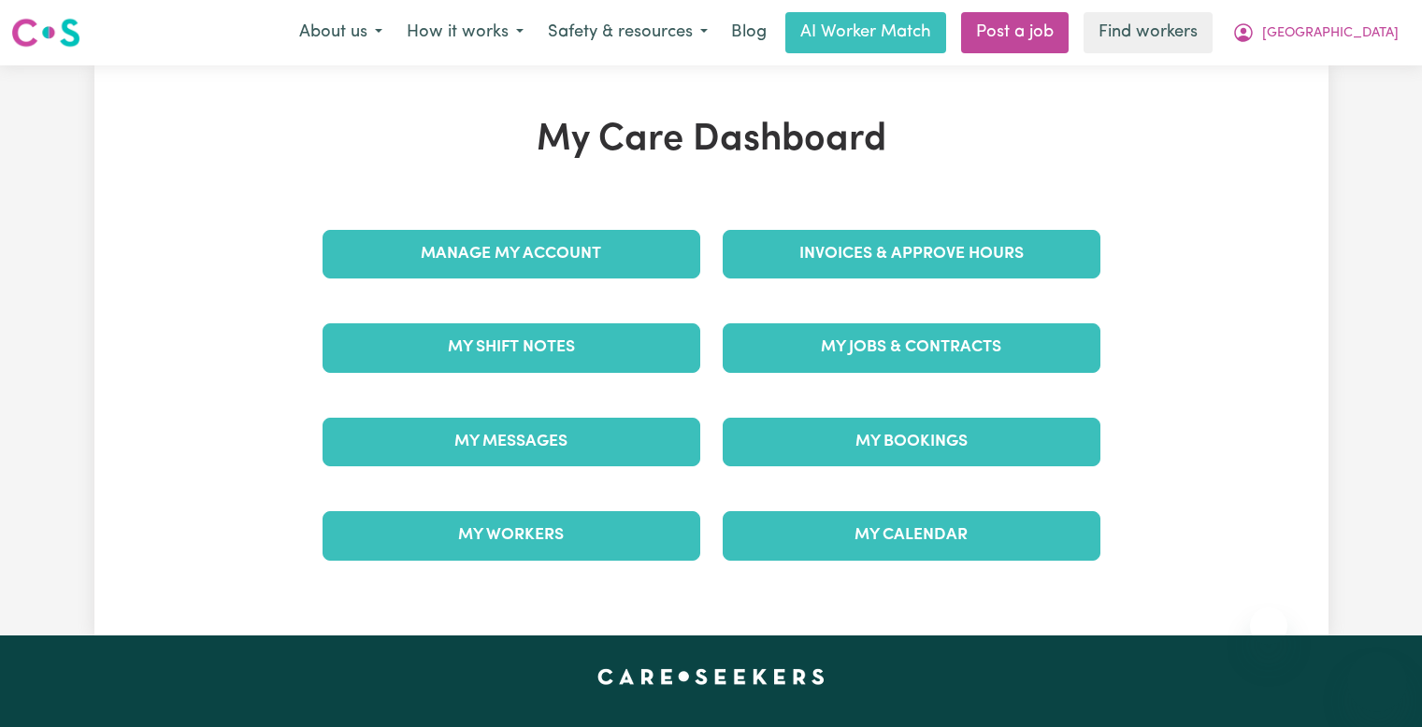  What do you see at coordinates (340, 33) in the screenshot?
I see `button: About us` at bounding box center [340, 33].